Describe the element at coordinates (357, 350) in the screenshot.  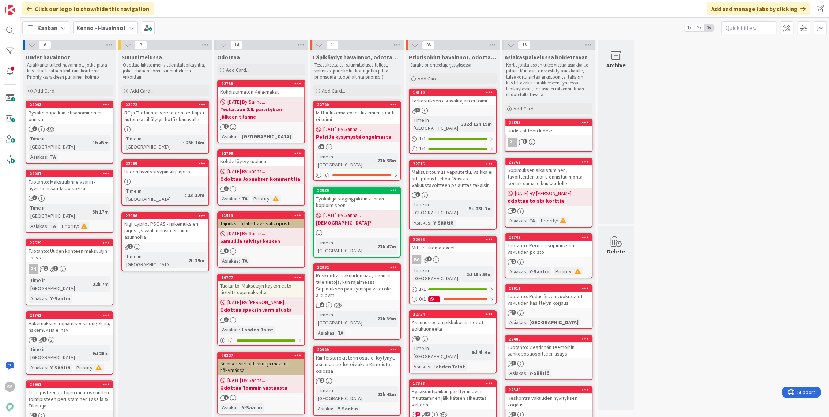
I see `div: 22929` at that location.